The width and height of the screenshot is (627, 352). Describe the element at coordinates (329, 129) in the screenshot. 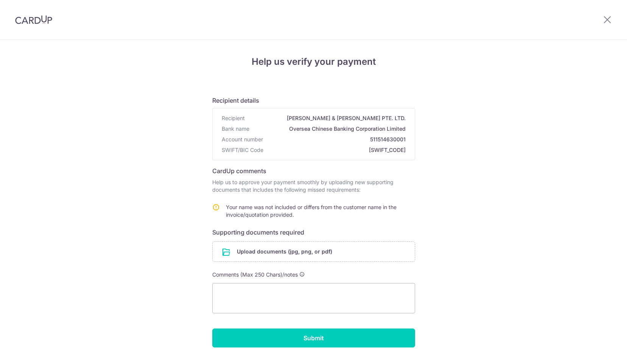

I see `span: Oversea Chinese Banking Corporation Limited` at that location.